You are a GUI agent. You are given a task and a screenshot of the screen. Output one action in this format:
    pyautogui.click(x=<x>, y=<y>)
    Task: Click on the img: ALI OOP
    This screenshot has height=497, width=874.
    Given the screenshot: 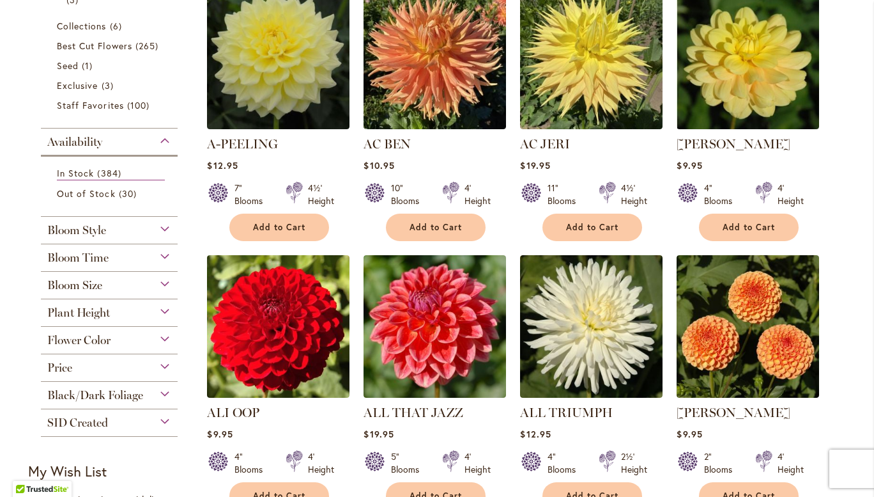 What is the action you would take?
    pyautogui.click(x=278, y=326)
    